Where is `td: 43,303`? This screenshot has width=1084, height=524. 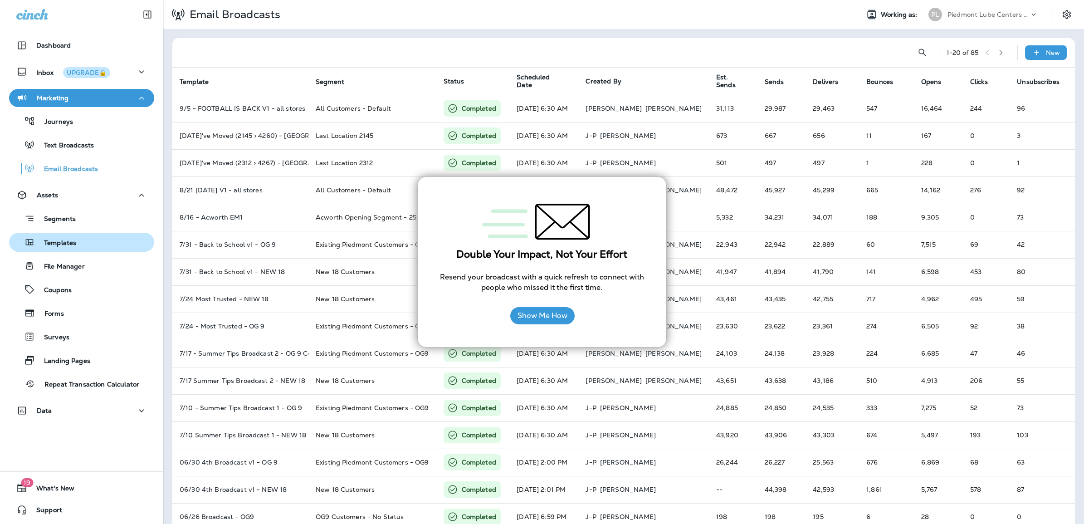
td: 43,303 is located at coordinates (832, 435).